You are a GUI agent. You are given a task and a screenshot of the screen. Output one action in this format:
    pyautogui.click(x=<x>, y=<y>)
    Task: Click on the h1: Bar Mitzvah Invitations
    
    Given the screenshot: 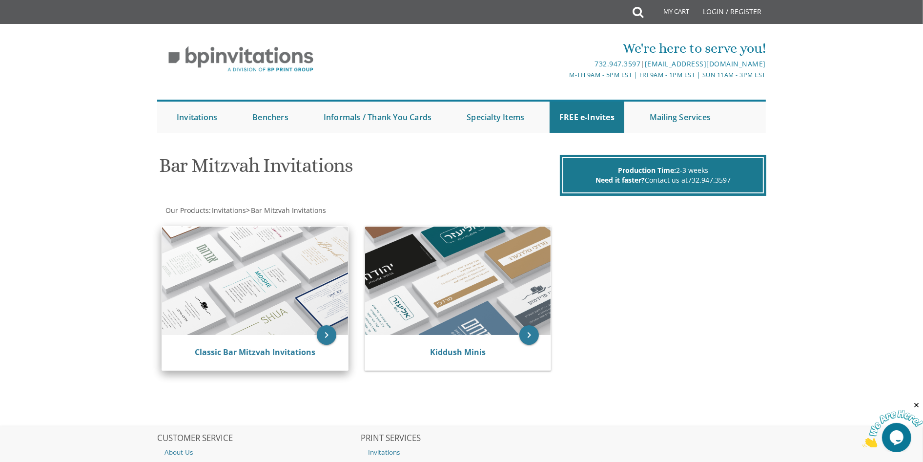 What is the action you would take?
    pyautogui.click(x=358, y=169)
    